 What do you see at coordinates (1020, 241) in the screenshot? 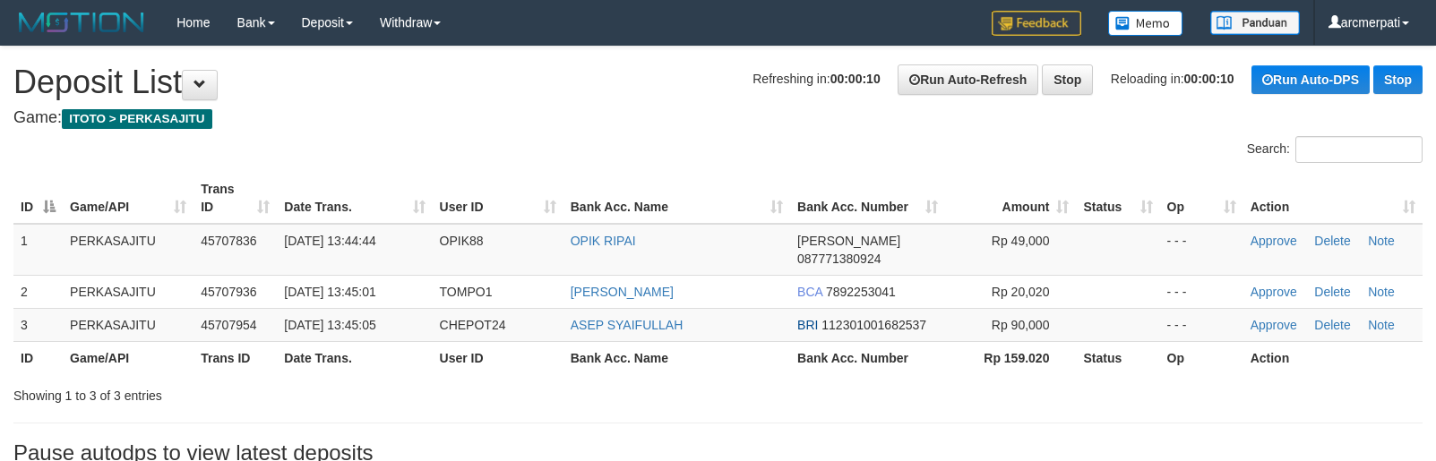
I see `span: Rp 49,000` at bounding box center [1020, 241].